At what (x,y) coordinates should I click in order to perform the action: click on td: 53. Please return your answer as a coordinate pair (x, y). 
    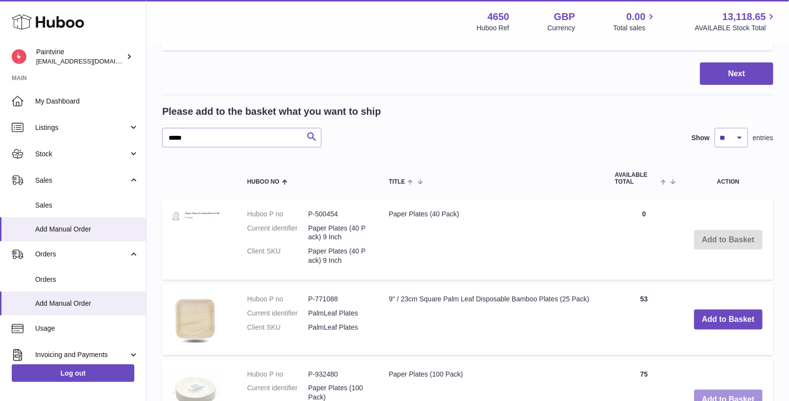
    Looking at the image, I should click on (644, 319).